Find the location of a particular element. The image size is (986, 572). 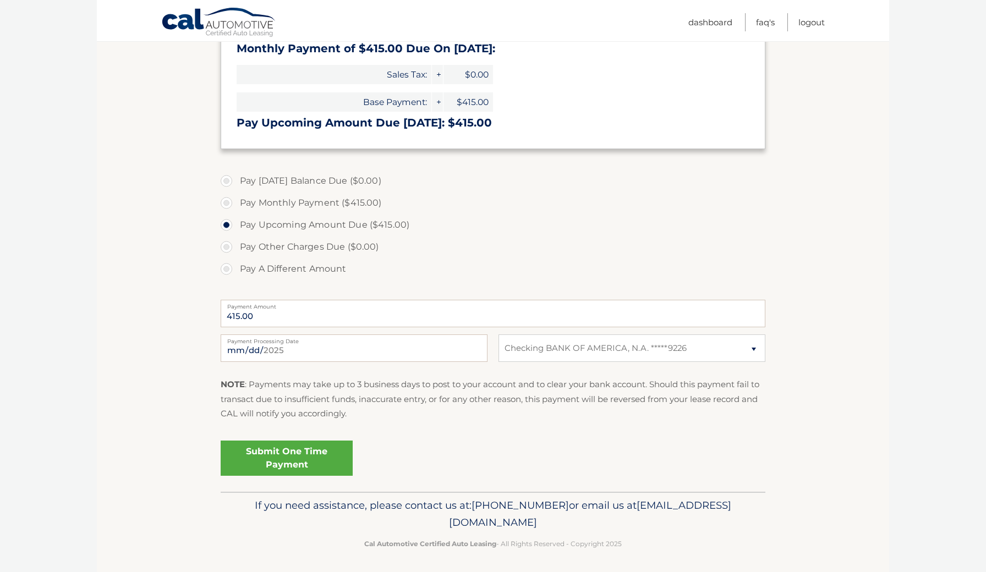

a: Cal Automotive is located at coordinates (219, 23).